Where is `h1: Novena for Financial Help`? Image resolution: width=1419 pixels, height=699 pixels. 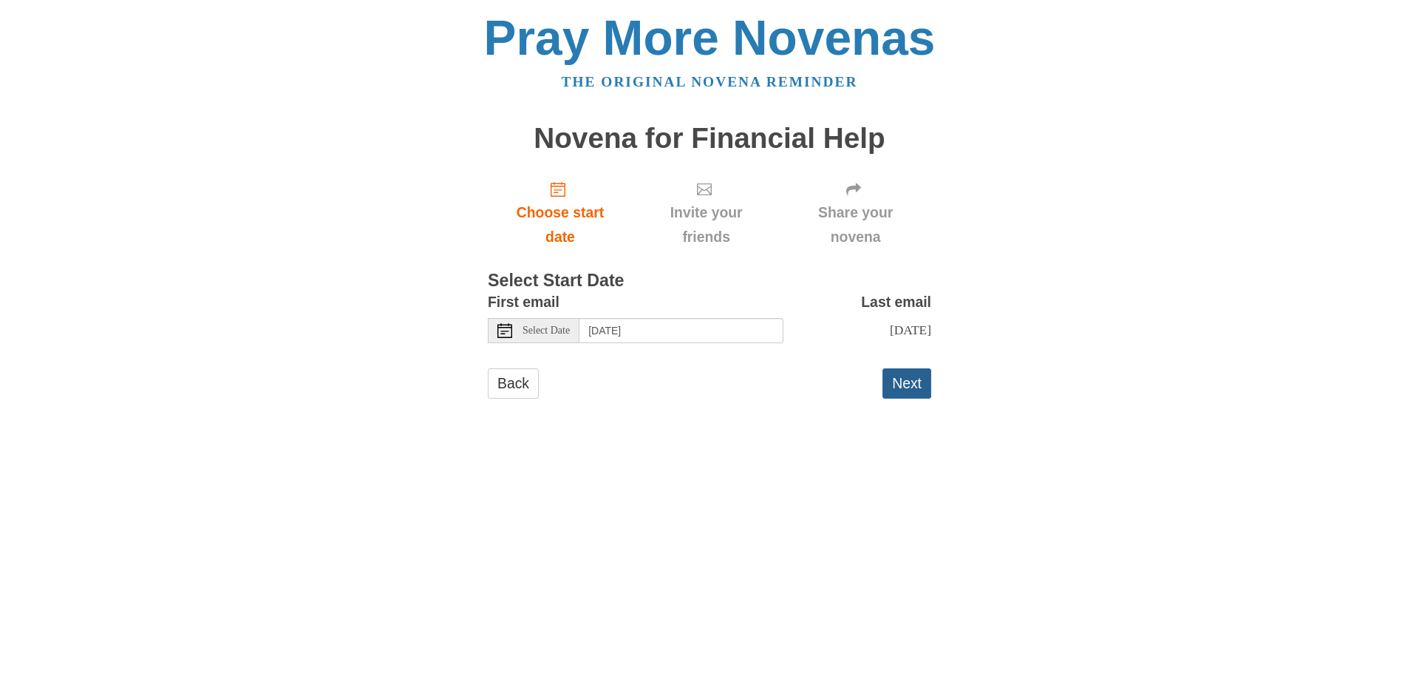
h1: Novena for Financial Help is located at coordinates (710, 138).